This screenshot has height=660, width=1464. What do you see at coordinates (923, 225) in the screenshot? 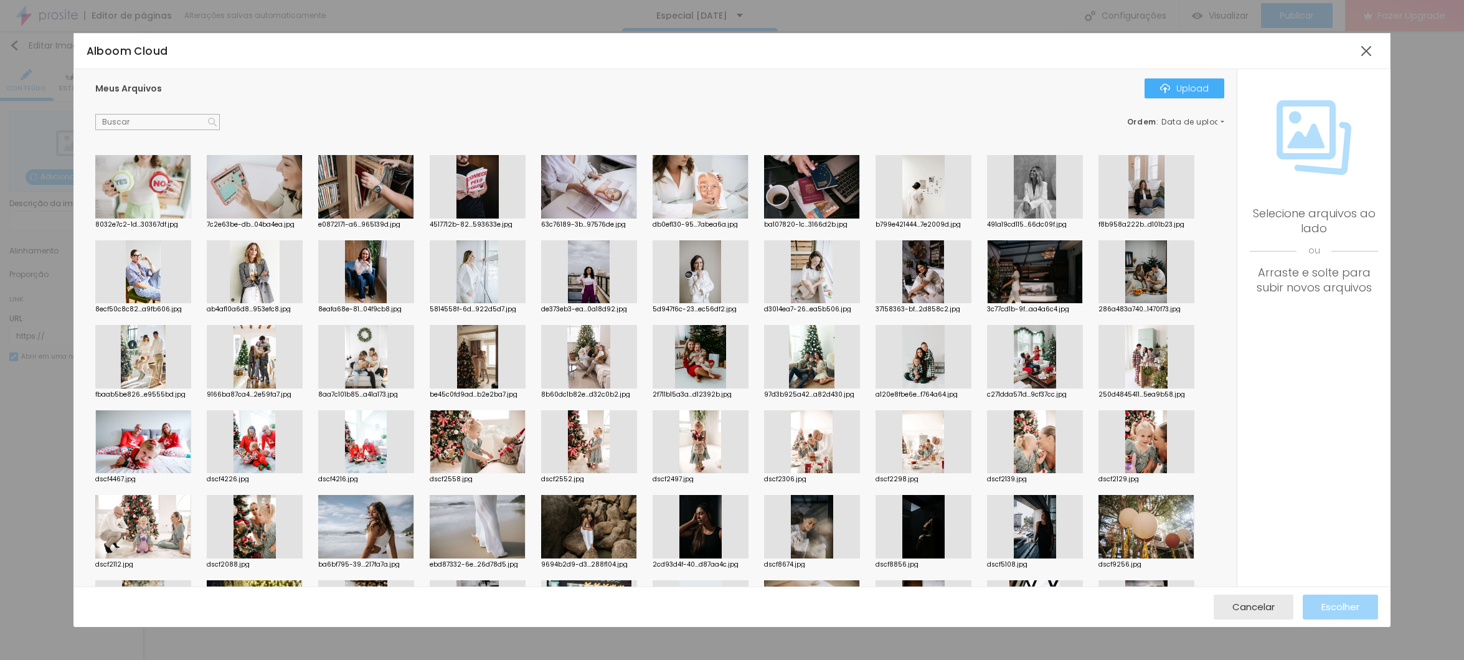
I see `div: b799e421444...7e2009d.jpg` at bounding box center [923, 225].